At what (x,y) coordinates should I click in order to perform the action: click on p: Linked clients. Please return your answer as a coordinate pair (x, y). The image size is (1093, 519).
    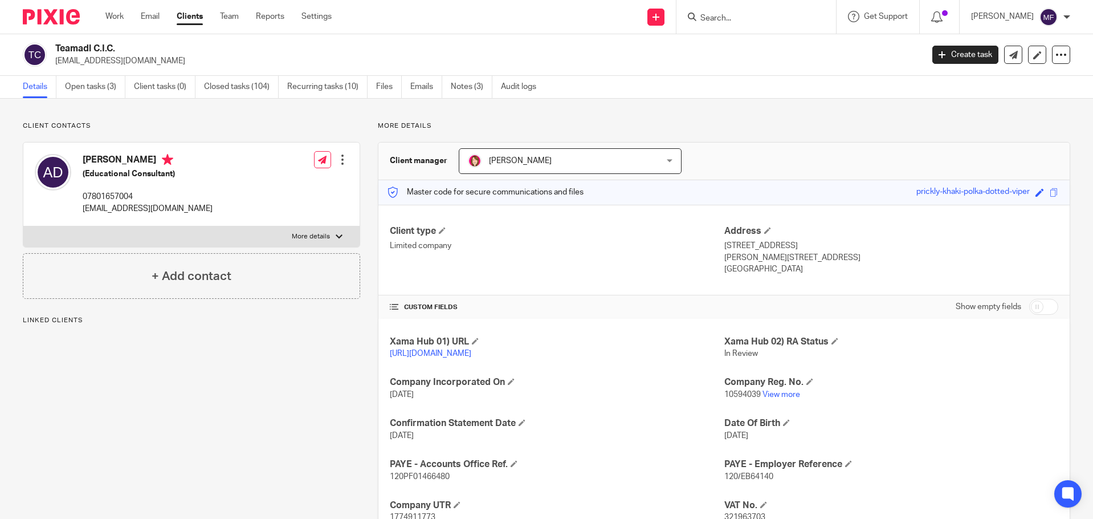
    Looking at the image, I should click on (192, 320).